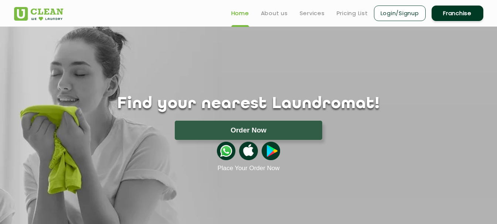  I want to click on h1: Find your nearest Laundromat!, so click(249, 104).